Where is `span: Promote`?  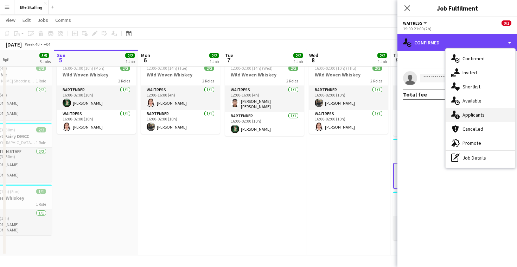
span: Promote is located at coordinates (472, 143).